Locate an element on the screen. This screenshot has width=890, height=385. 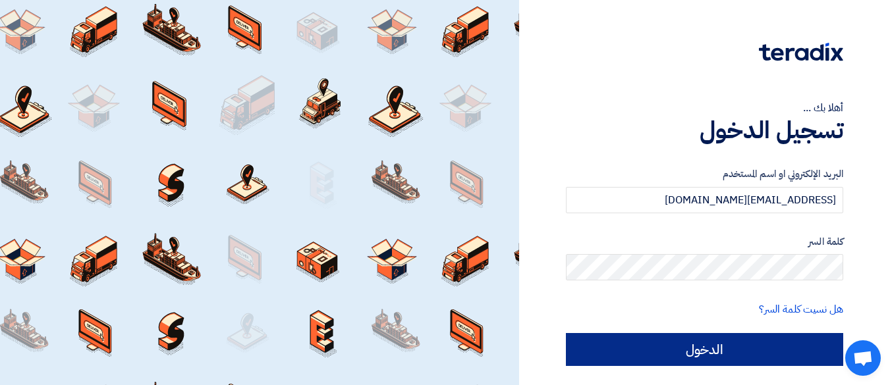
input: الدخول is located at coordinates (704, 350).